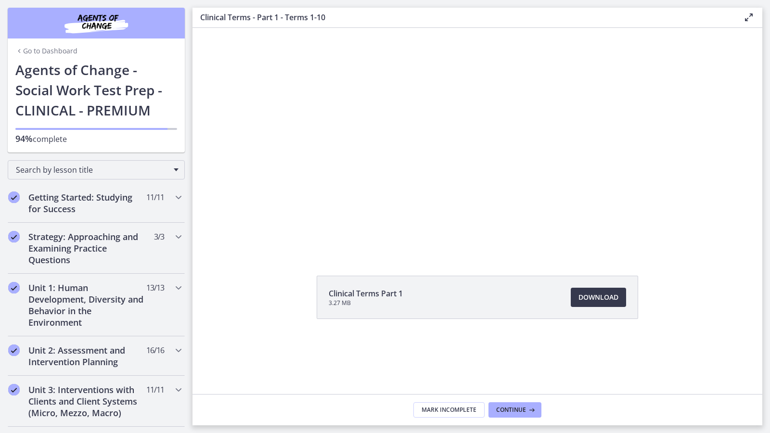  I want to click on span: 13 / 13, so click(155, 288).